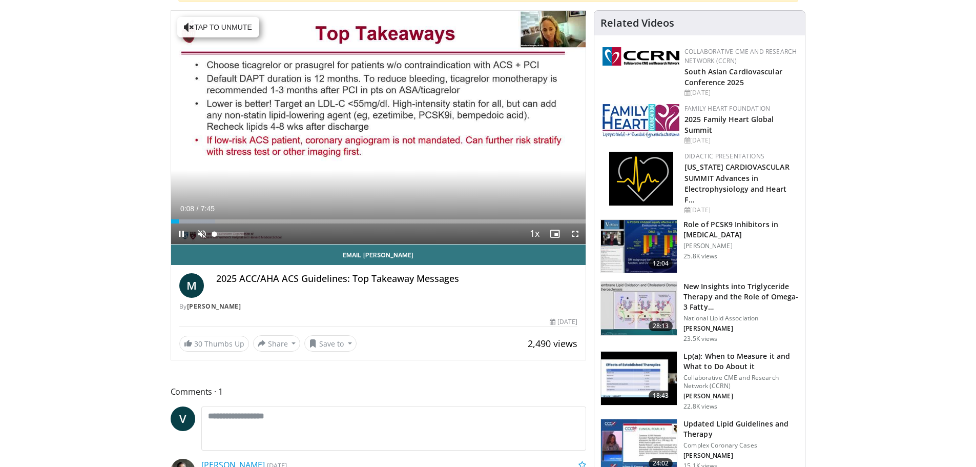 The image size is (976, 467). I want to click on a: 30 Thumbs Up, so click(214, 343).